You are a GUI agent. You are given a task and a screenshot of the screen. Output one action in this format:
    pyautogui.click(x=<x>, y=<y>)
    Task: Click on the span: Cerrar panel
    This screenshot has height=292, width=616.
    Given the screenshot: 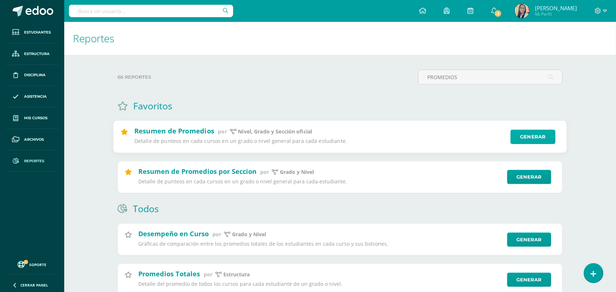 What is the action you would take?
    pyautogui.click(x=34, y=285)
    